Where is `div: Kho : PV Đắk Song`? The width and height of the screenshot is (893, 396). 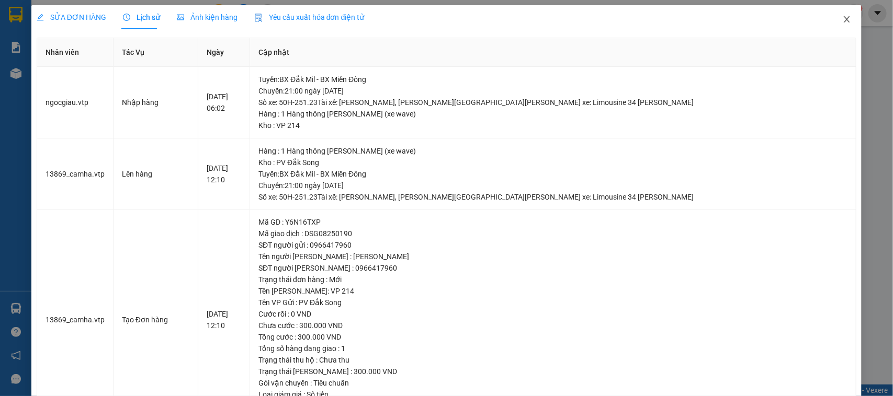
div: Kho : PV Đắk Song is located at coordinates (553, 163).